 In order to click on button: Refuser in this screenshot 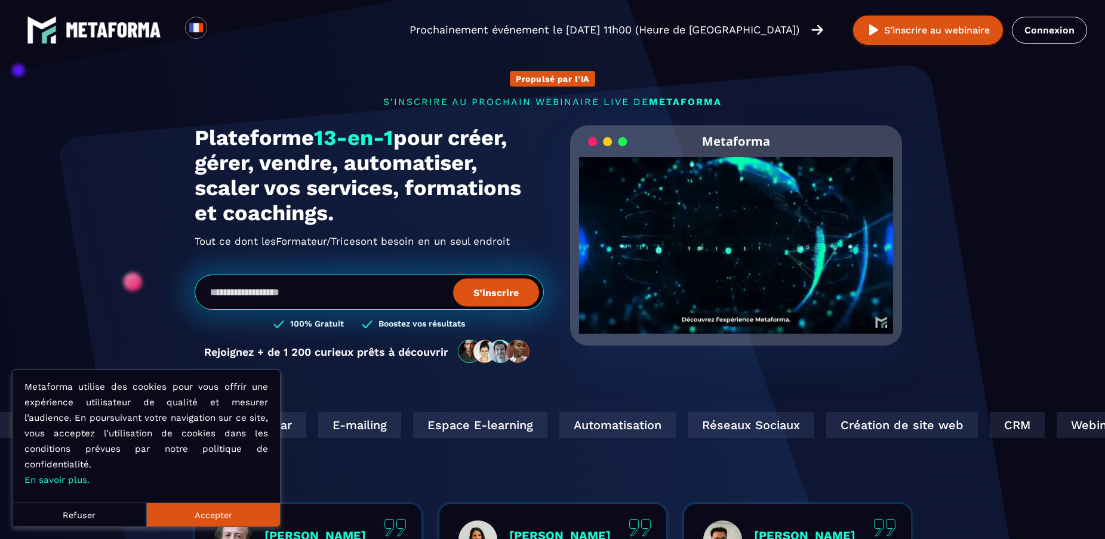, I will do `click(79, 515)`.